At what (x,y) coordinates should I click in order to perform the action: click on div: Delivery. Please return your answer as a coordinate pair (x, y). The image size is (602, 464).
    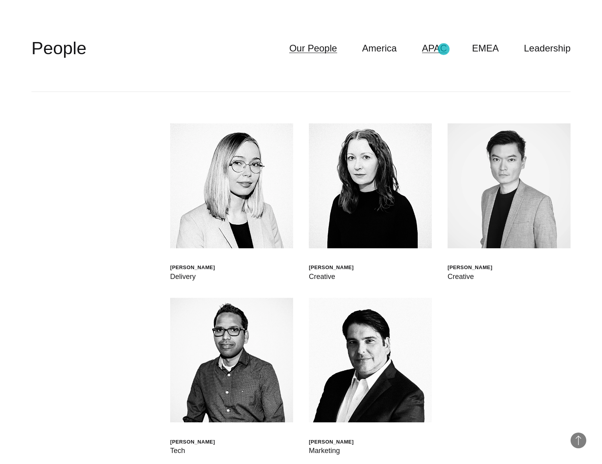
    Looking at the image, I should click on (193, 277).